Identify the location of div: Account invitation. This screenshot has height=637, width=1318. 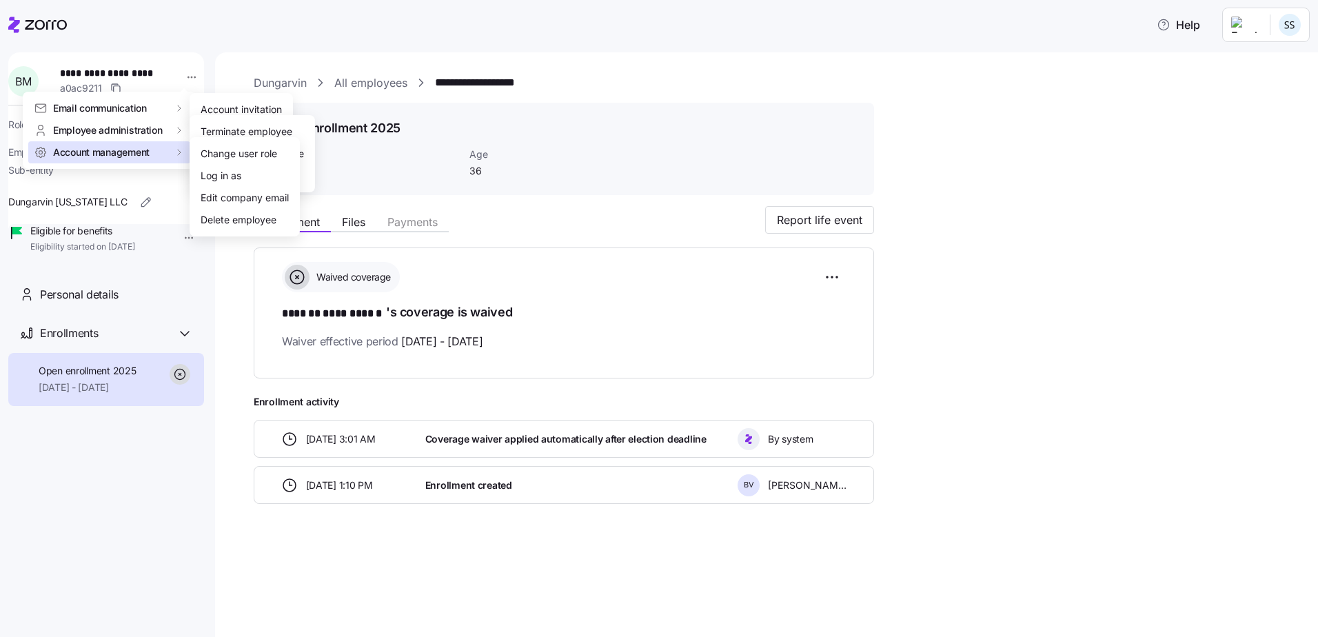
(241, 110).